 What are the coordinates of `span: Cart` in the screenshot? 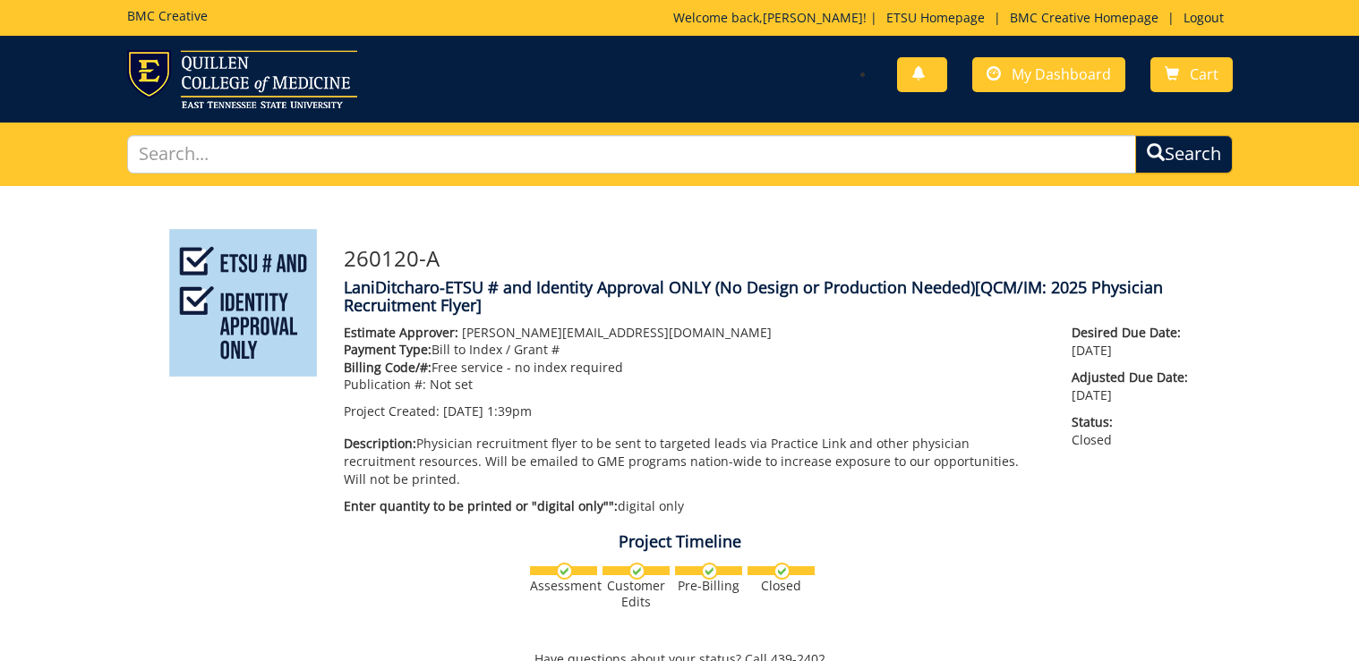 It's located at (1204, 74).